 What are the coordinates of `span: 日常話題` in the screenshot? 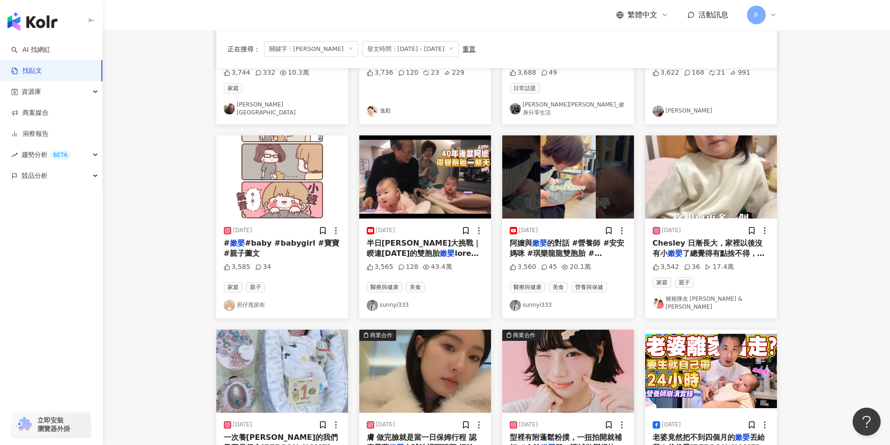 It's located at (525, 88).